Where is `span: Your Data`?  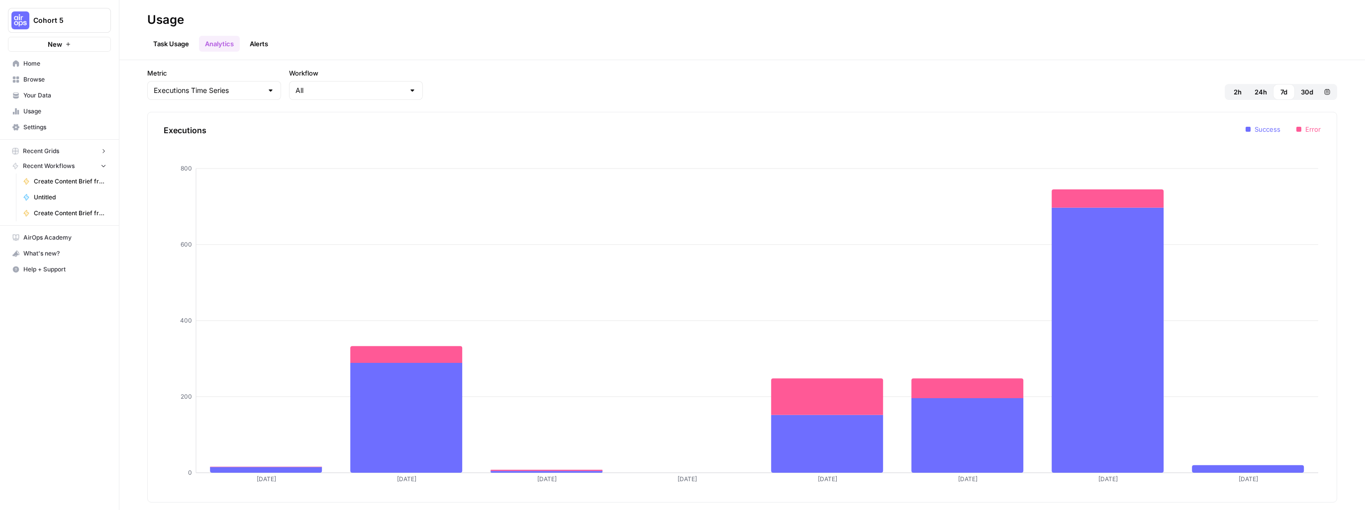
span: Your Data is located at coordinates (65, 96).